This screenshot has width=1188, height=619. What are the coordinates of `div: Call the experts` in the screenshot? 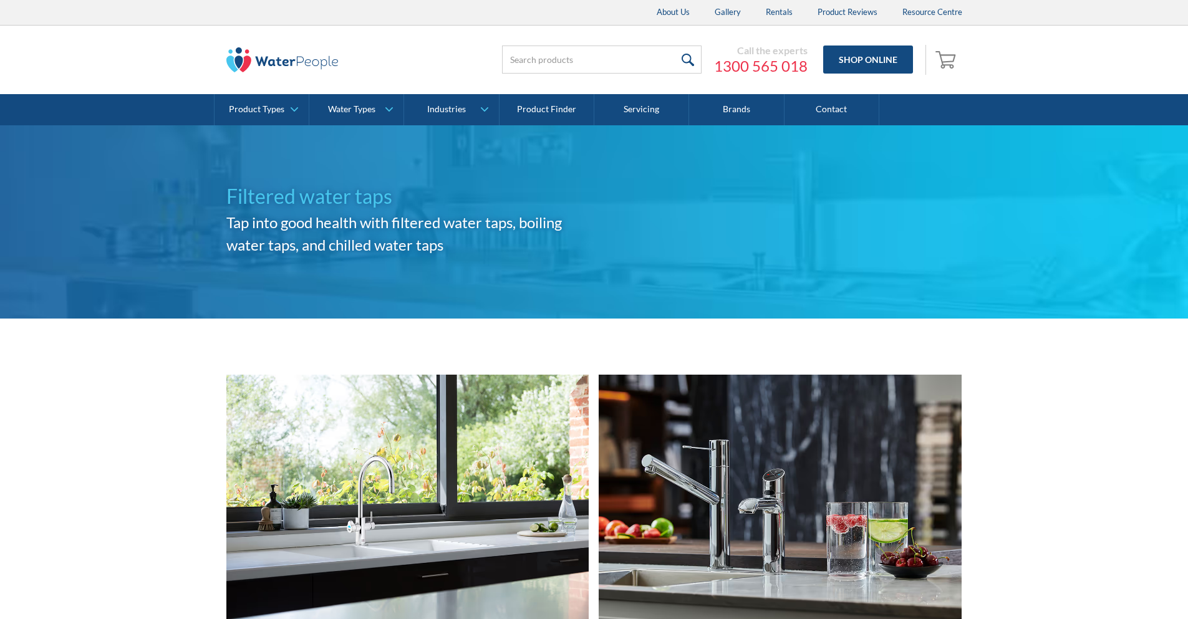 It's located at (761, 51).